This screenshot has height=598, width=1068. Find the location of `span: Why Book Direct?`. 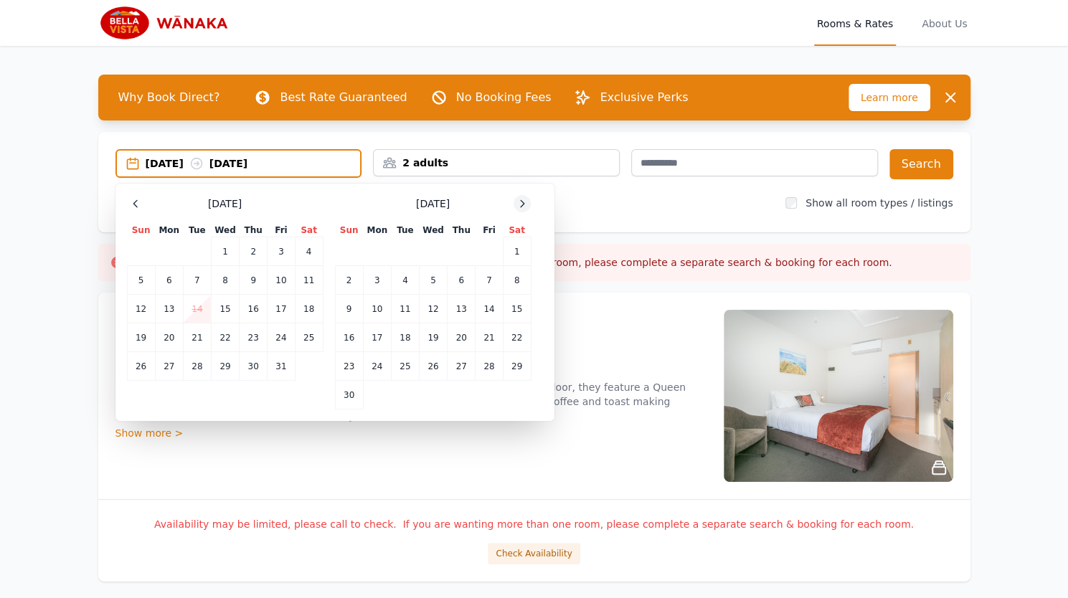

span: Why Book Direct? is located at coordinates (169, 98).